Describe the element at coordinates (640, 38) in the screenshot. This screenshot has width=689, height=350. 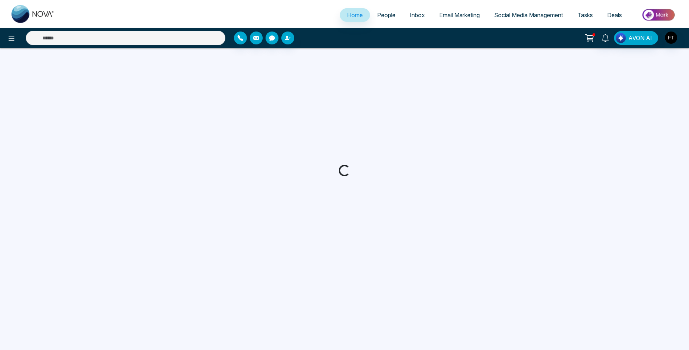
I see `span: AVON AI` at that location.